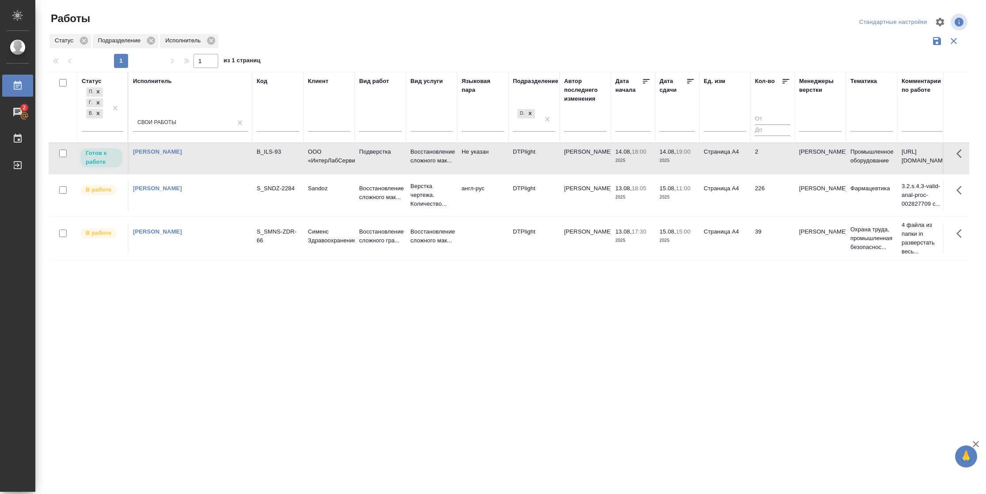  I want to click on p: Исполнитель, so click(184, 41).